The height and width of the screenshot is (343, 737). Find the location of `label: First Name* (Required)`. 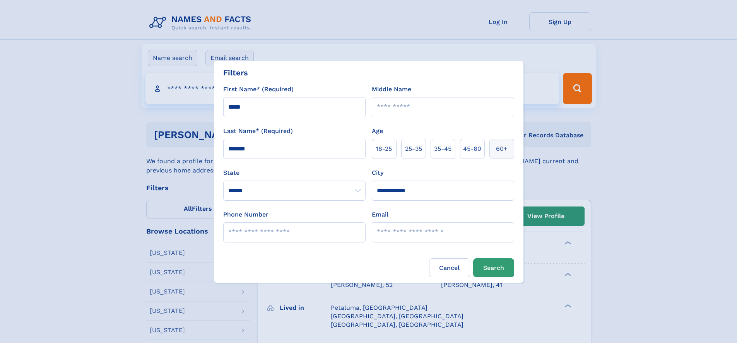

label: First Name* (Required) is located at coordinates (258, 89).